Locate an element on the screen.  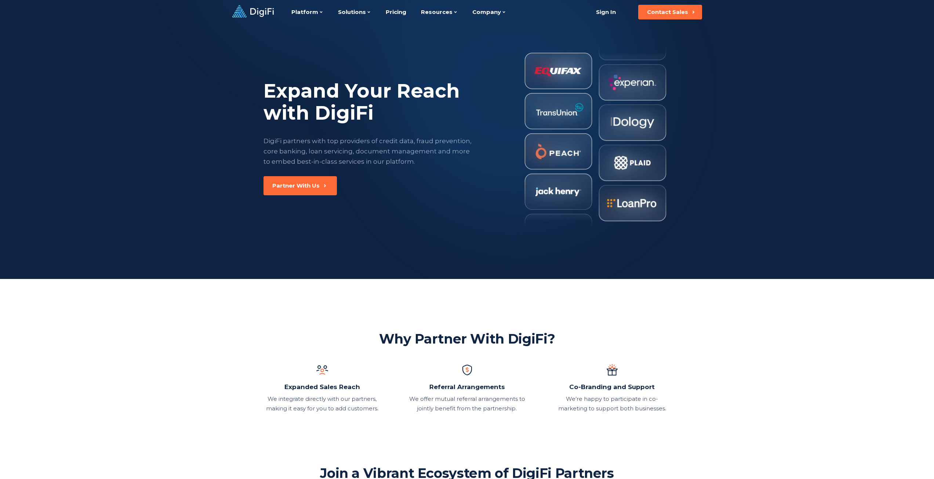
a: Sign In is located at coordinates (606, 12).